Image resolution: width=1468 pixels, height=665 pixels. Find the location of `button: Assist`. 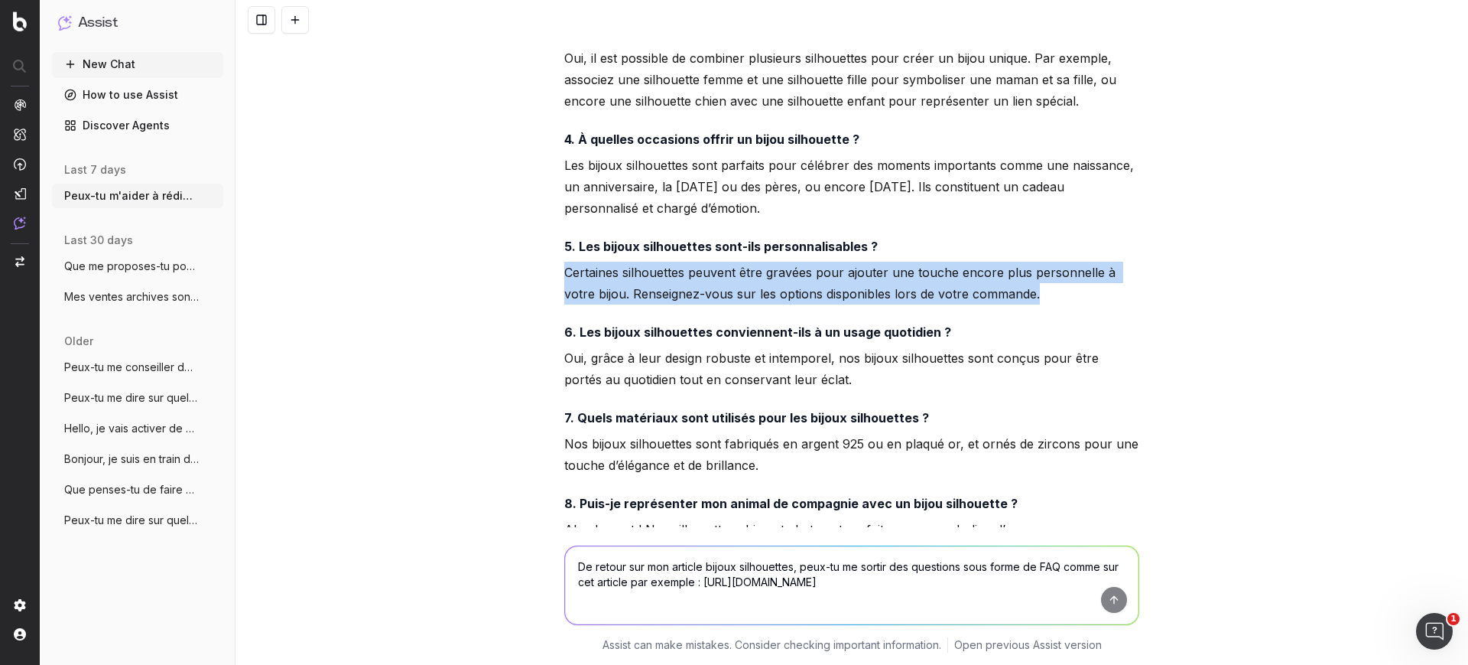

button: Assist is located at coordinates (138, 23).